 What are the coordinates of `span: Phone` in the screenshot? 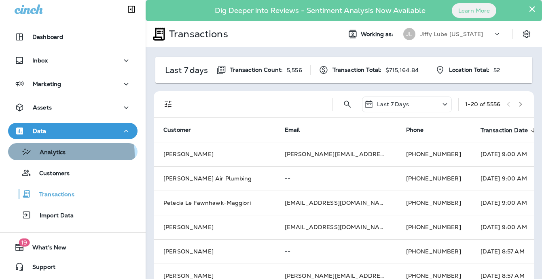 It's located at (415, 130).